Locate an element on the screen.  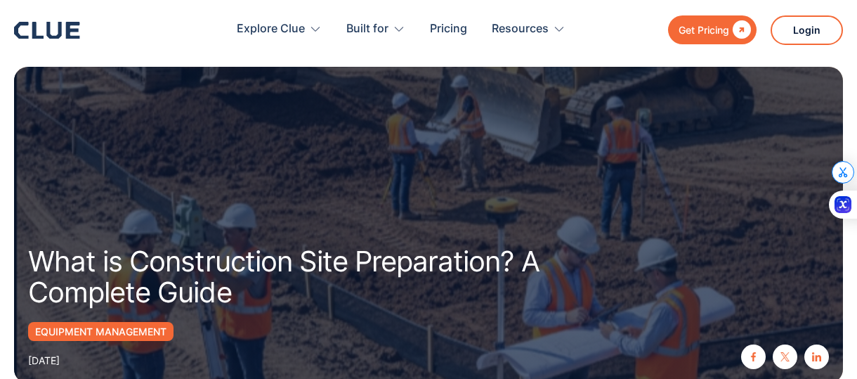
img: linkedin icon is located at coordinates (816, 356).